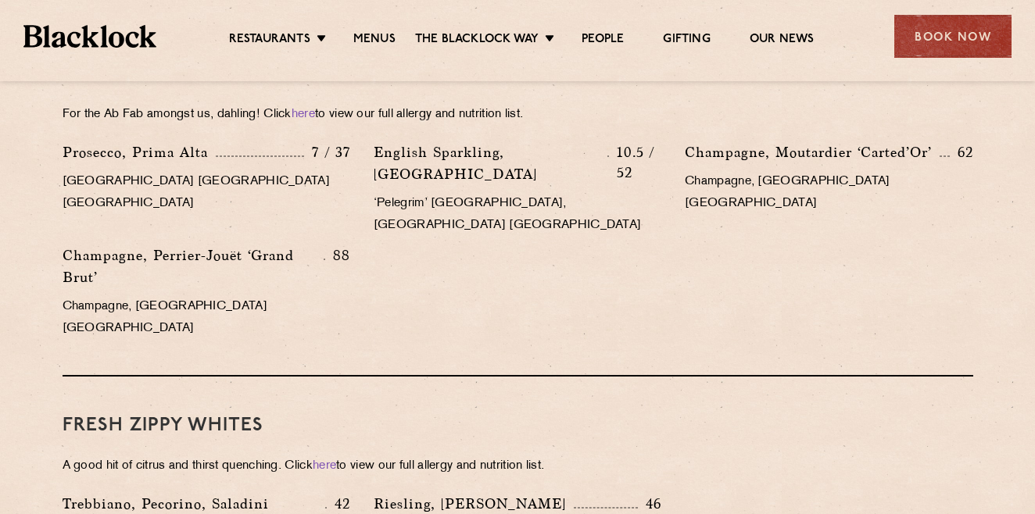 This screenshot has width=1035, height=514. I want to click on p: 62, so click(962, 152).